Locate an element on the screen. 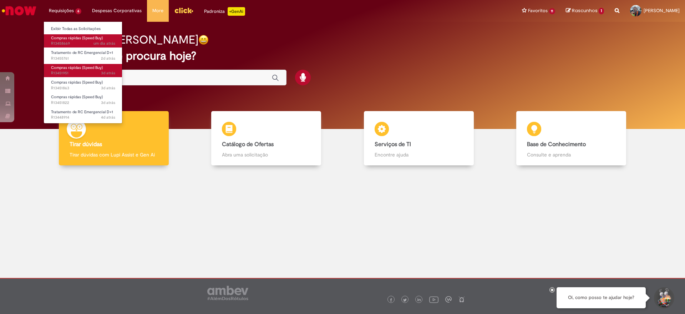 The image size is (685, 314). span: 2d atrás is located at coordinates (108, 58).